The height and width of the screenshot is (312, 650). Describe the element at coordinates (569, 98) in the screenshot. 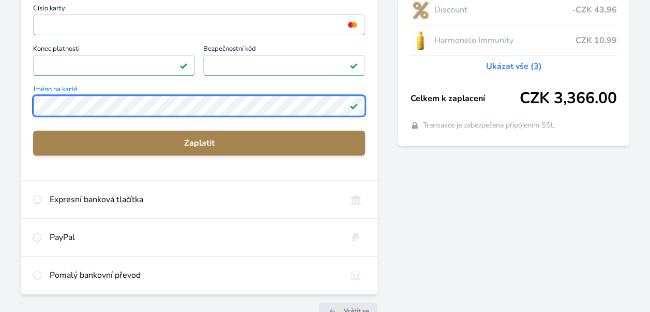

I see `span: CZK 3,366.00` at that location.